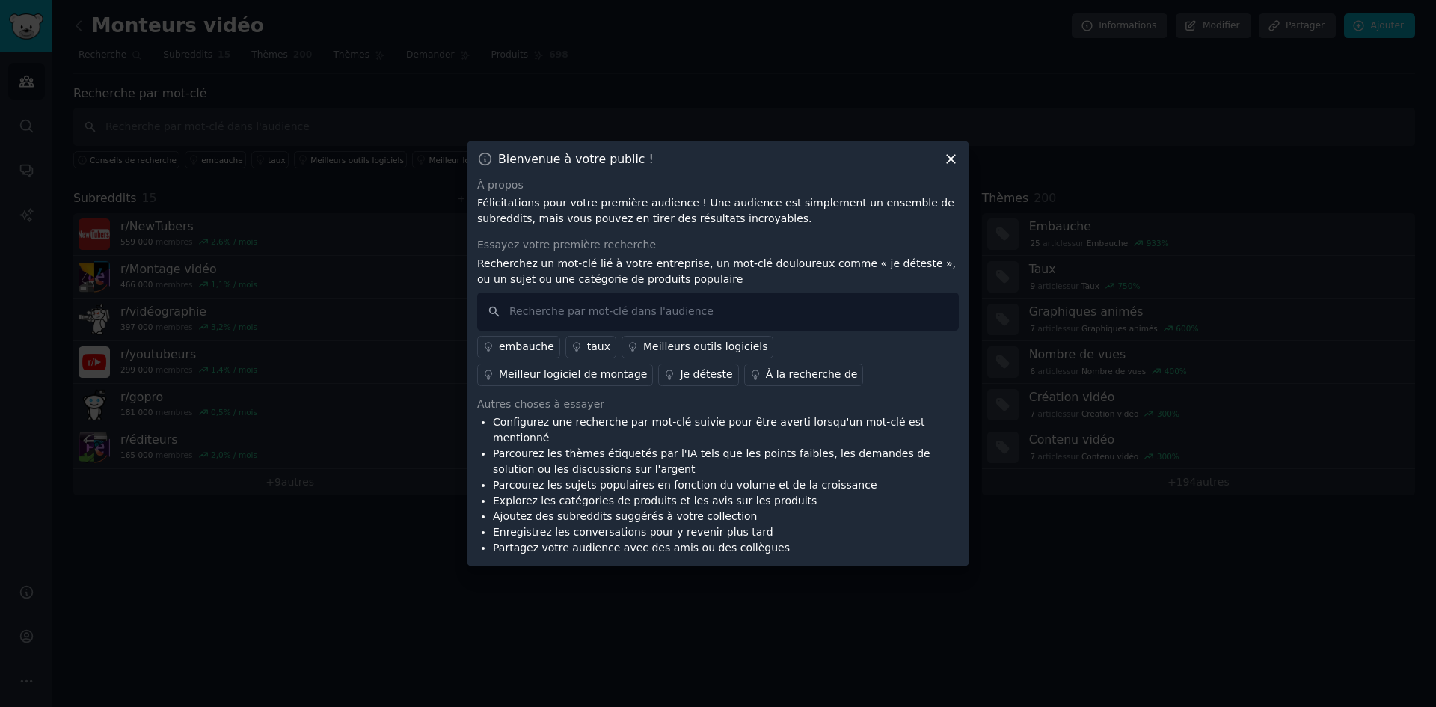  I want to click on font: Félicitations pour votre première audience ! Une audience est simplement un ensemble de subreddit..., so click(716, 210).